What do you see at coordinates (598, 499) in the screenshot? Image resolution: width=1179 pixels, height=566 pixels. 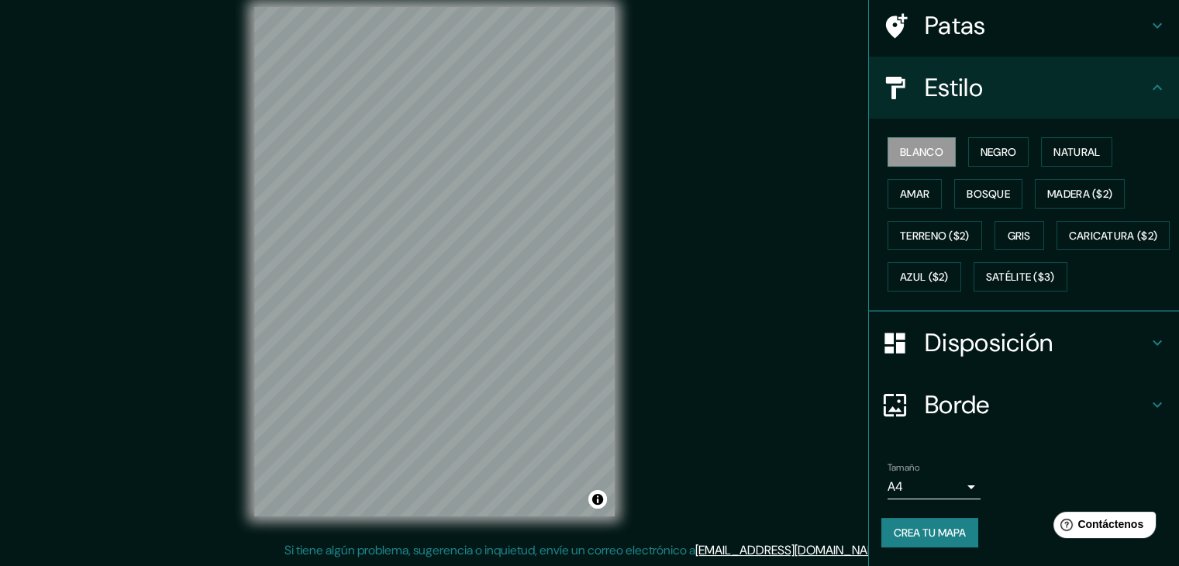 I see `button: Activar o desactivar atribución` at bounding box center [598, 499].